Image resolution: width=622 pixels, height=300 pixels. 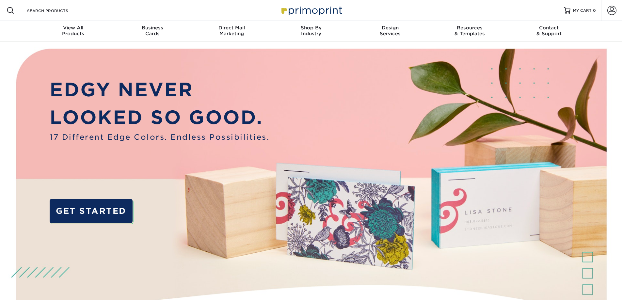 What do you see at coordinates (549, 28) in the screenshot?
I see `span: Contact` at bounding box center [549, 28].